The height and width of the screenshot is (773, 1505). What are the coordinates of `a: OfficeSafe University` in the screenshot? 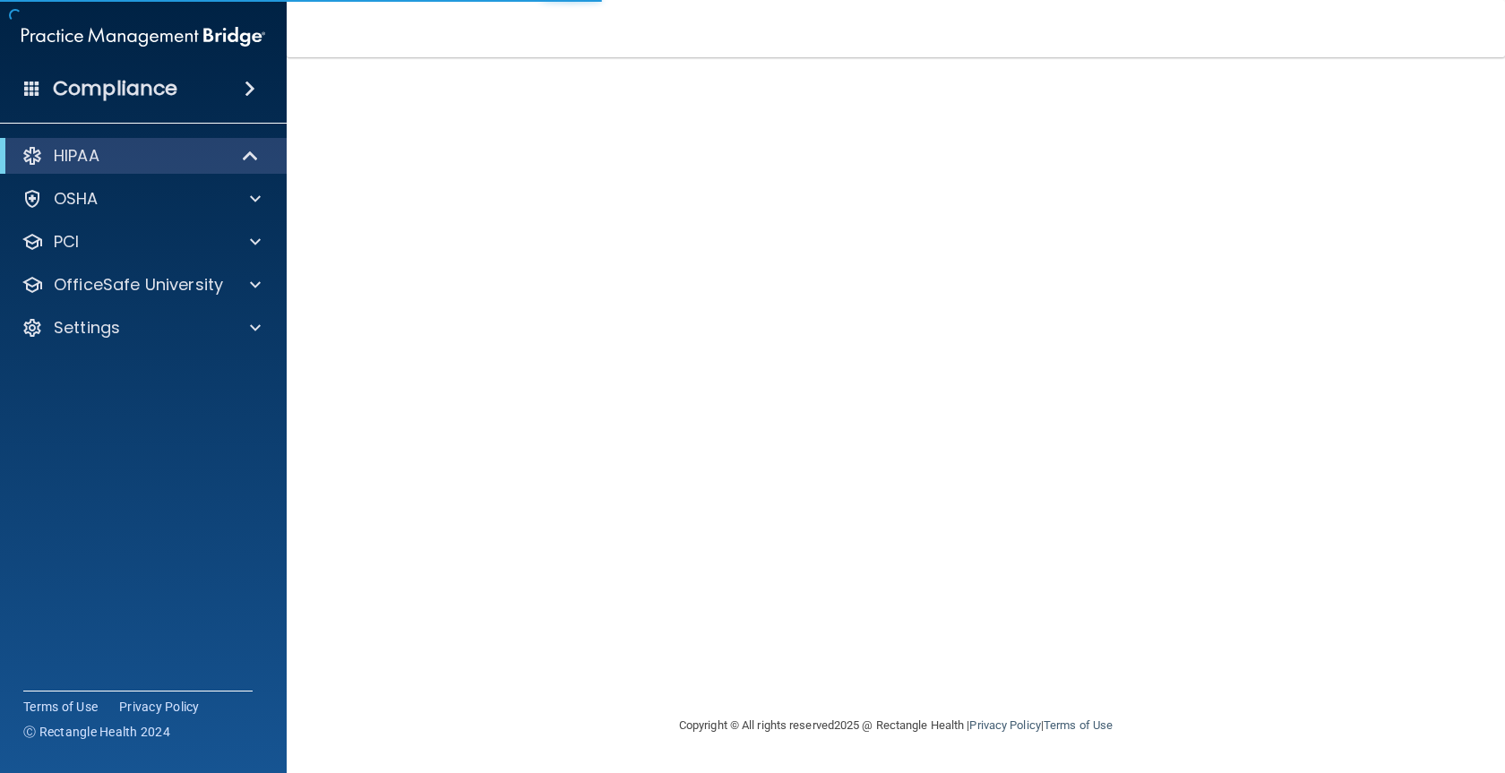 It's located at (141, 285).